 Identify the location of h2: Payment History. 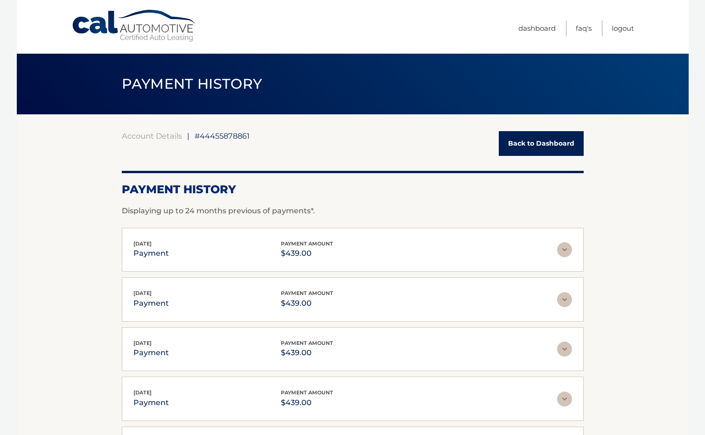
(353, 189).